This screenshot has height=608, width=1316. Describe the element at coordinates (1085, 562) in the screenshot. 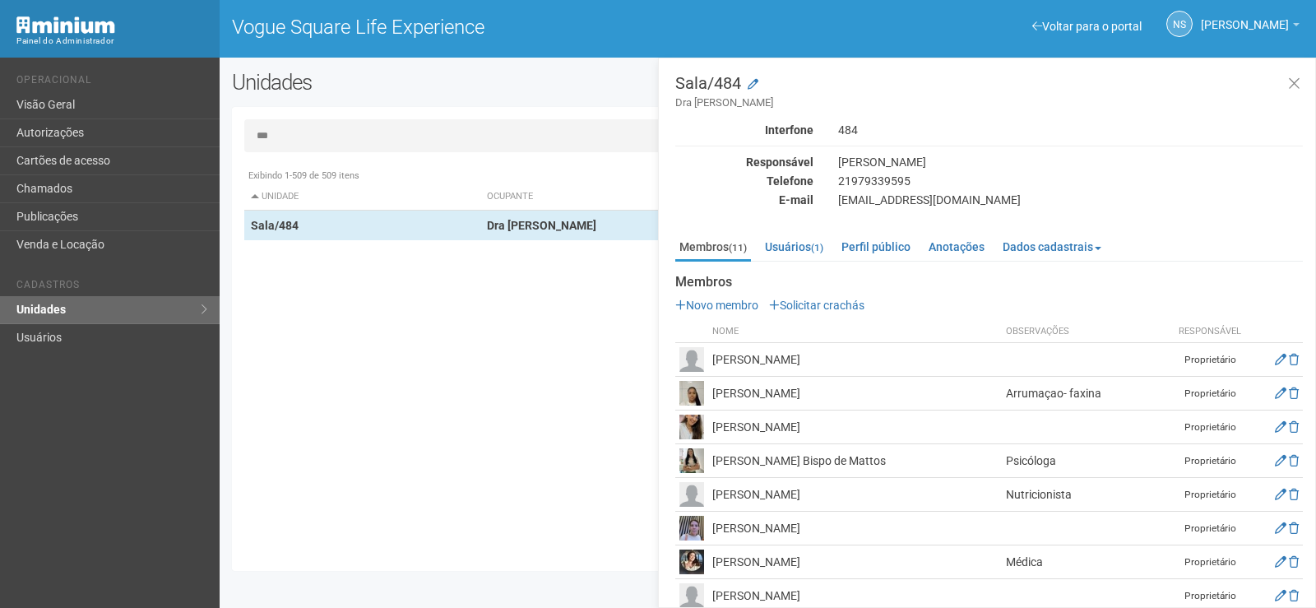

I see `td: Médica` at that location.